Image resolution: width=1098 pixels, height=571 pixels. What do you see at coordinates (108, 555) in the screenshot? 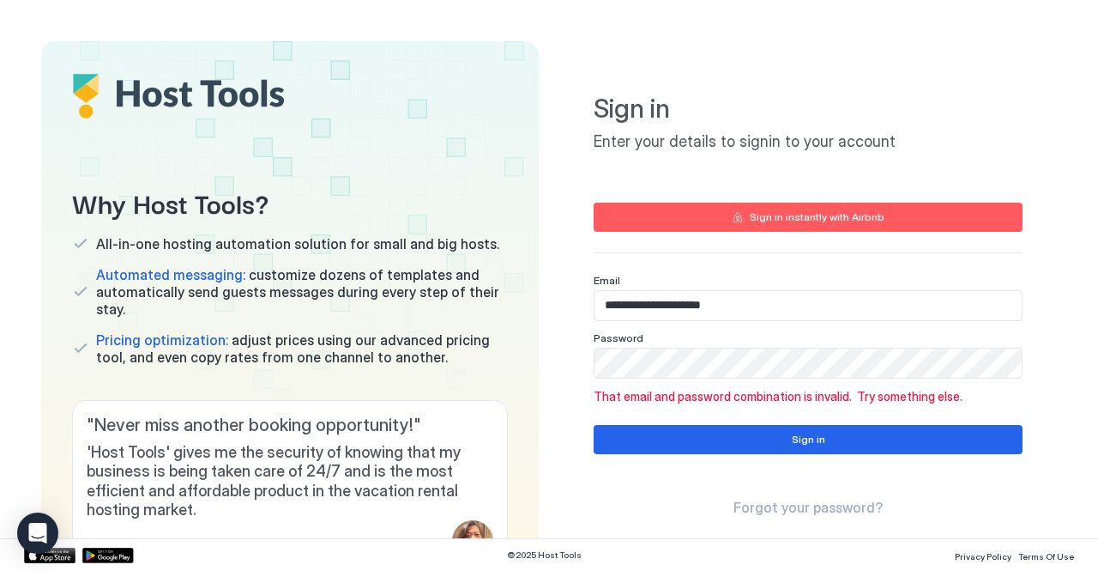
I see `a: Google Play Store` at bounding box center [108, 555].